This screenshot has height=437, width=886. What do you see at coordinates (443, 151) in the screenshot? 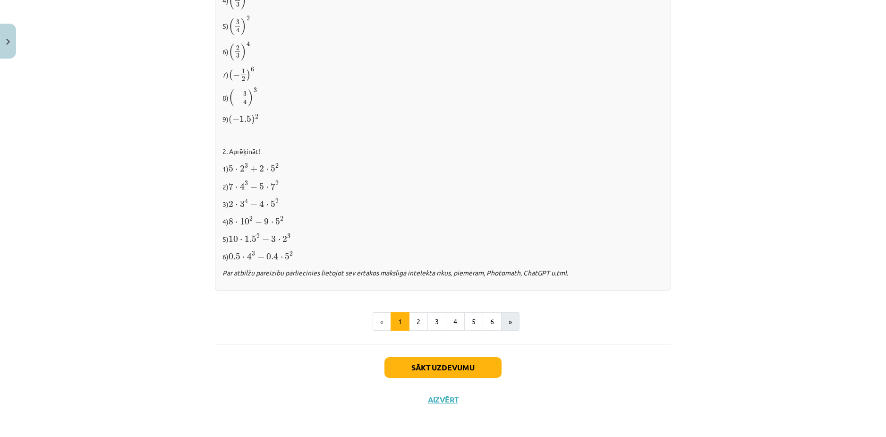
I see `p: 2. Aprēķināt!` at bounding box center [443, 151].